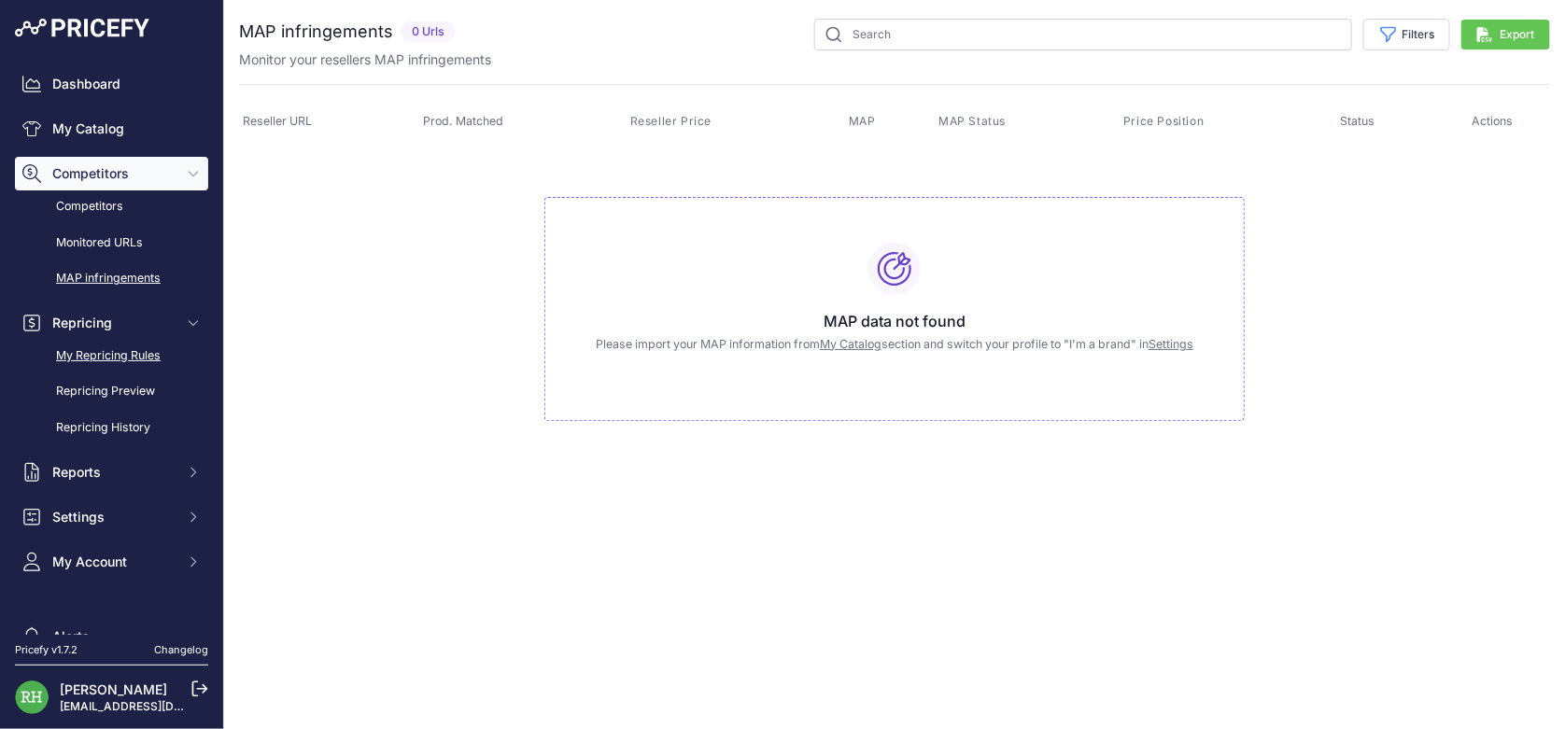  What do you see at coordinates (111, 396) in the screenshot?
I see `nav: Sidebar` at bounding box center [111, 396].